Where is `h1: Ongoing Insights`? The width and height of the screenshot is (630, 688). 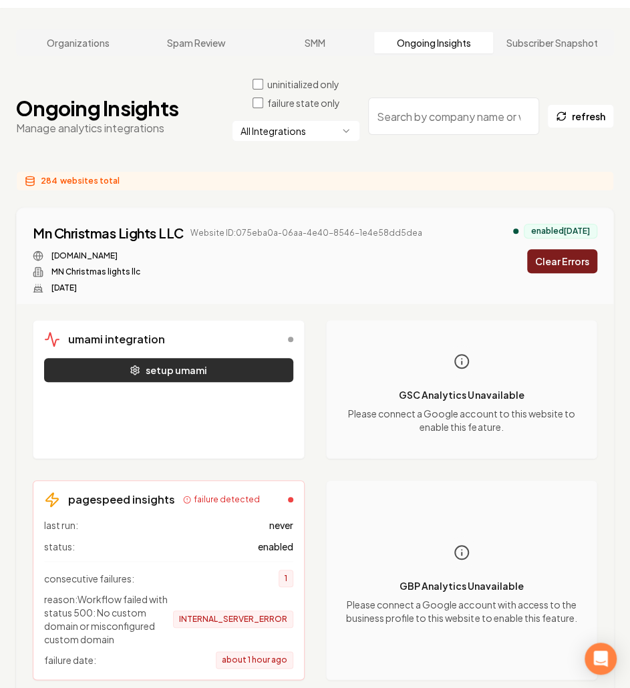 h1: Ongoing Insights is located at coordinates (97, 108).